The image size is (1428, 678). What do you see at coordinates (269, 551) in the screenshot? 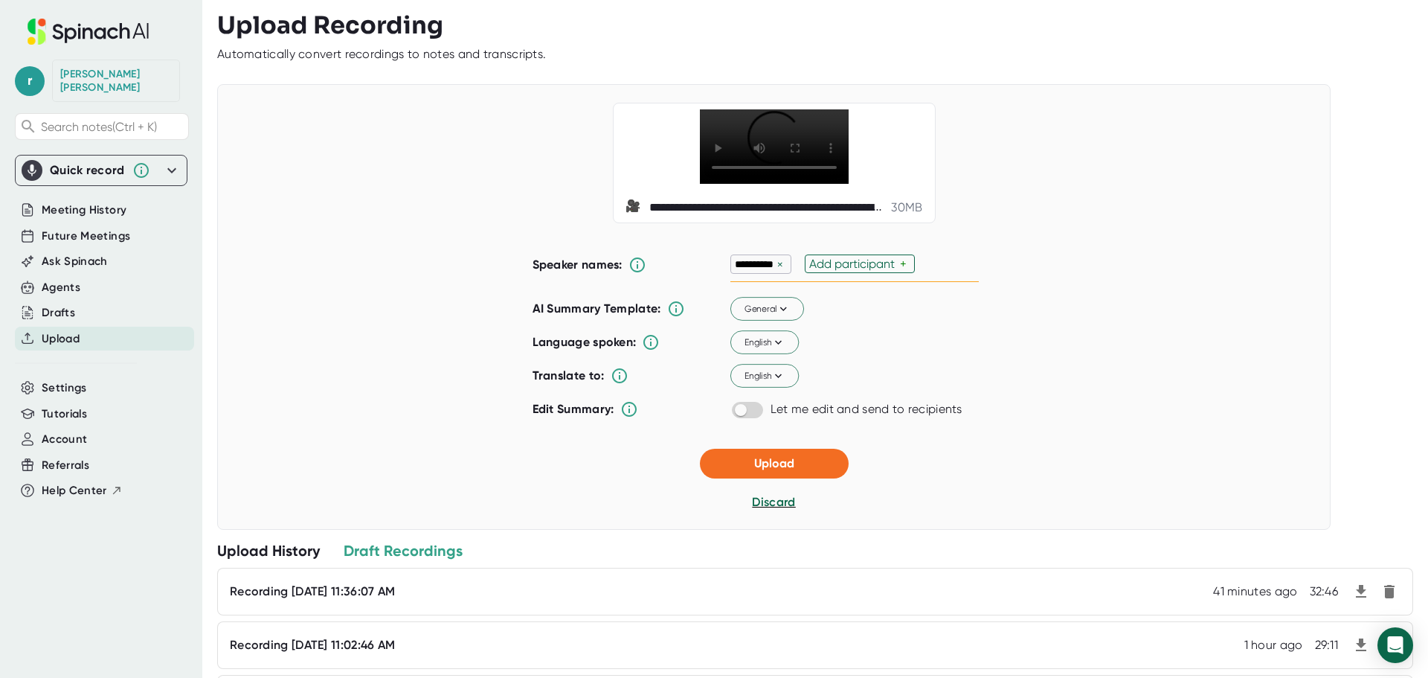
I see `div: Upload History` at bounding box center [269, 551].